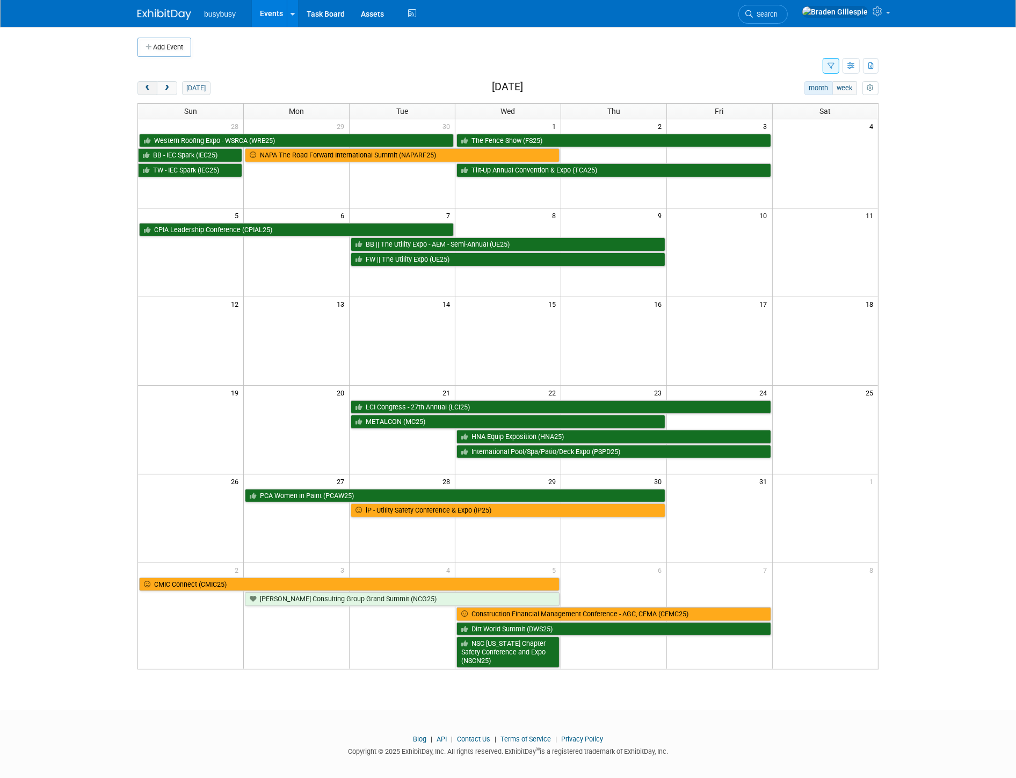 The width and height of the screenshot is (1016, 778). I want to click on a: BB || The Utility Expo - AEM - Semi-Annual (UE25), so click(508, 244).